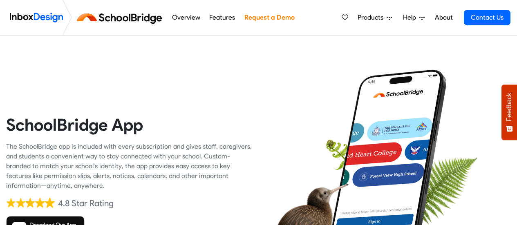 The height and width of the screenshot is (225, 517). I want to click on img: schoolbridge logo, so click(121, 18).